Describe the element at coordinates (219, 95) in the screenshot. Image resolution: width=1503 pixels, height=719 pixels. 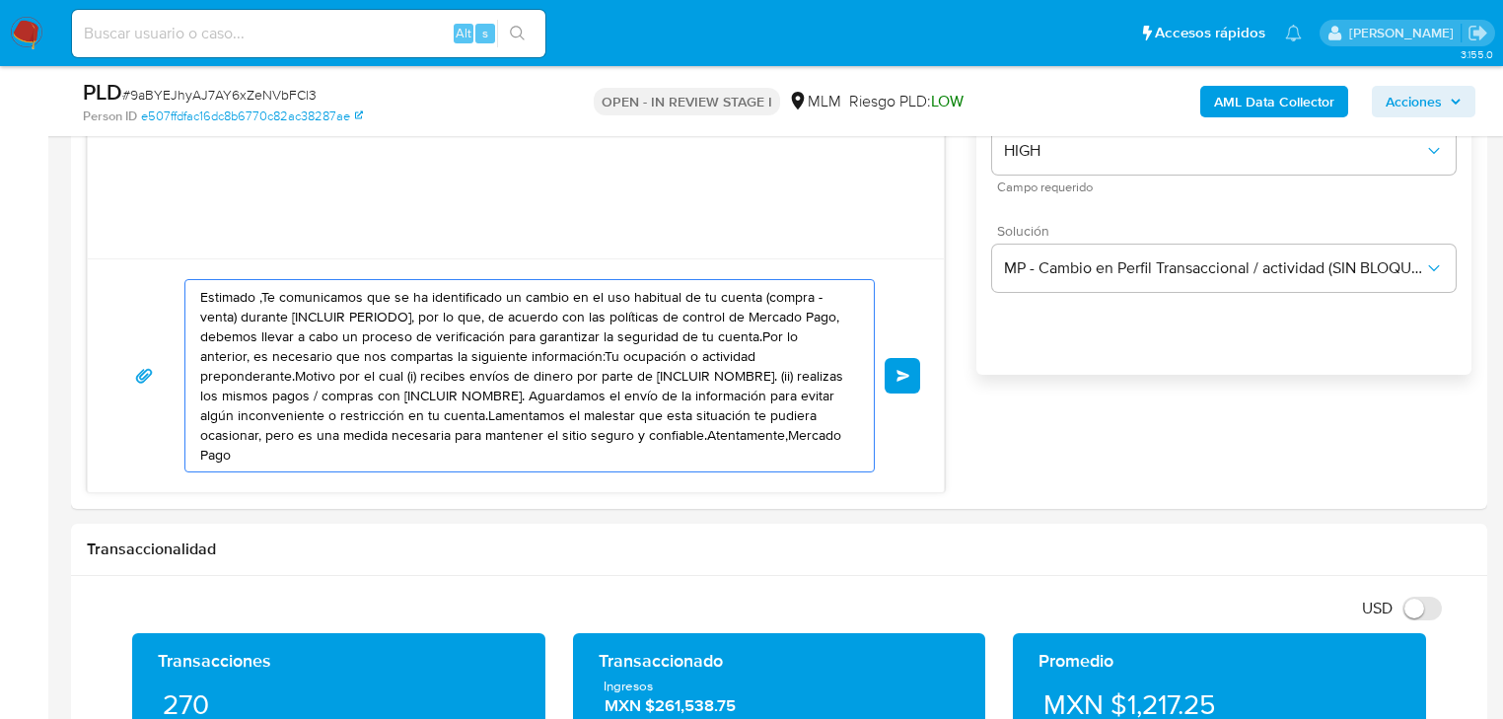
I see `span: # 9aBYEJhyAJ7AY6xZeNVbFCl3` at that location.